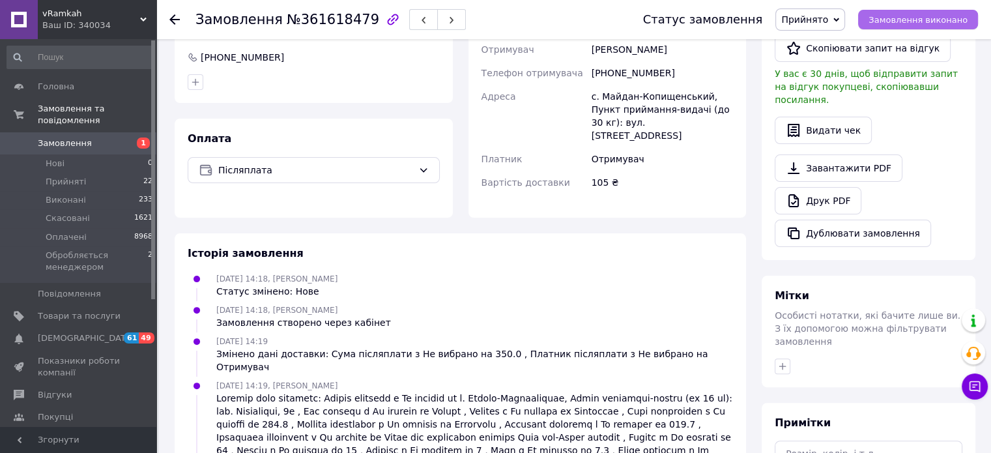  What do you see at coordinates (532, 73) in the screenshot?
I see `span: Телефон отримувача` at bounding box center [532, 73].